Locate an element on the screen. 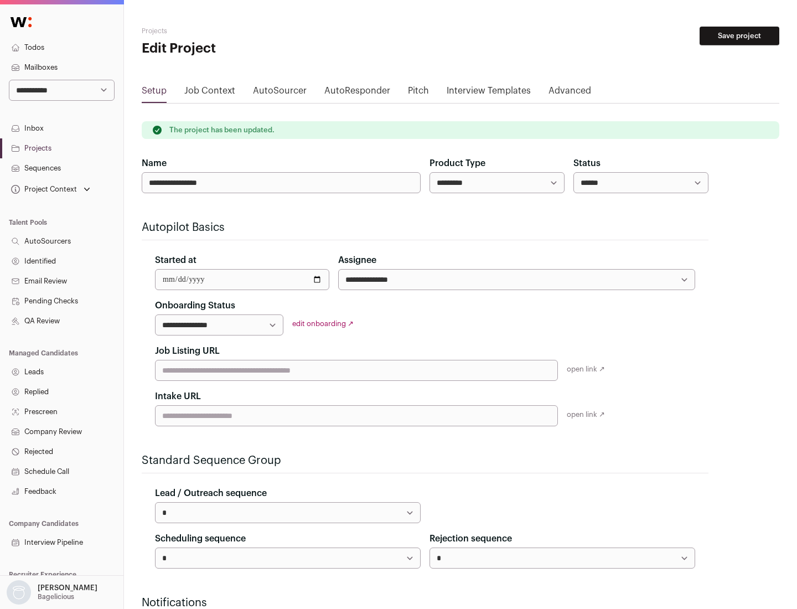 The width and height of the screenshot is (797, 609). label: Lead / Outreach sequence is located at coordinates (211, 493).